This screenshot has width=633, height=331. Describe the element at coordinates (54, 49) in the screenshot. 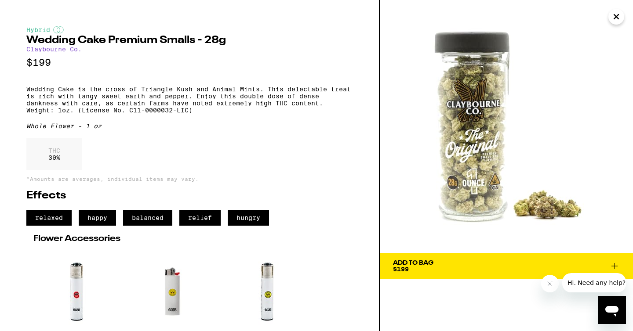

I see `a: Claybourne Co.` at that location.